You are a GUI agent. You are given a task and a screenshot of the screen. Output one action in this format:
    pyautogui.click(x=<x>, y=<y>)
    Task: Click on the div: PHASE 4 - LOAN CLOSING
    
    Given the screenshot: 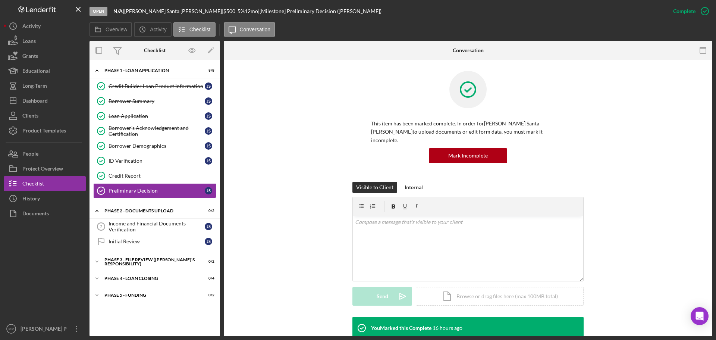 What is the action you would take?
    pyautogui.click(x=150, y=278)
    